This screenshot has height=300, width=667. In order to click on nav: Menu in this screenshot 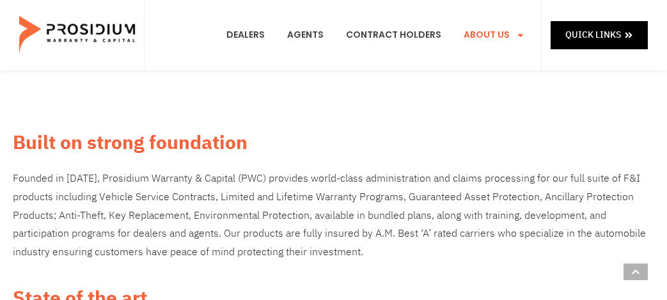, I will do `click(375, 35)`.